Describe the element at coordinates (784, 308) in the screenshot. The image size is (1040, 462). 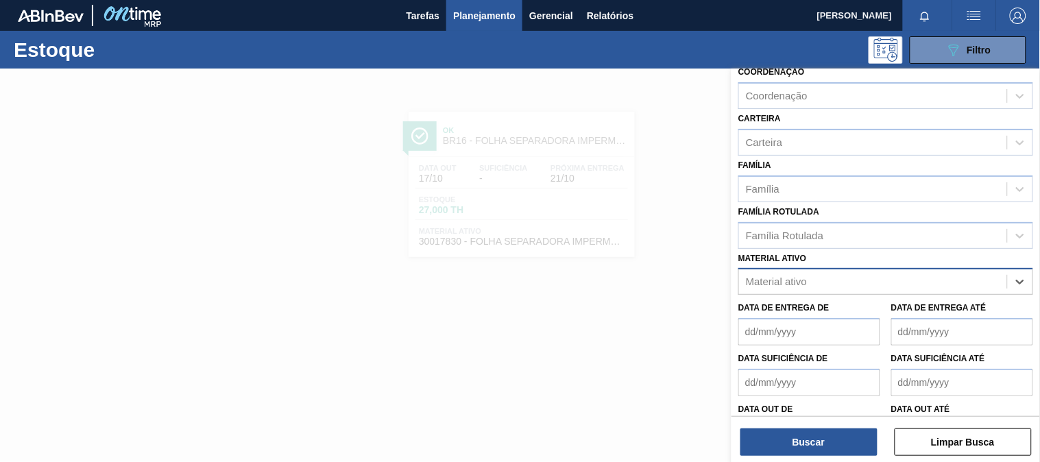
I see `label: Data de Entrega de` at that location.